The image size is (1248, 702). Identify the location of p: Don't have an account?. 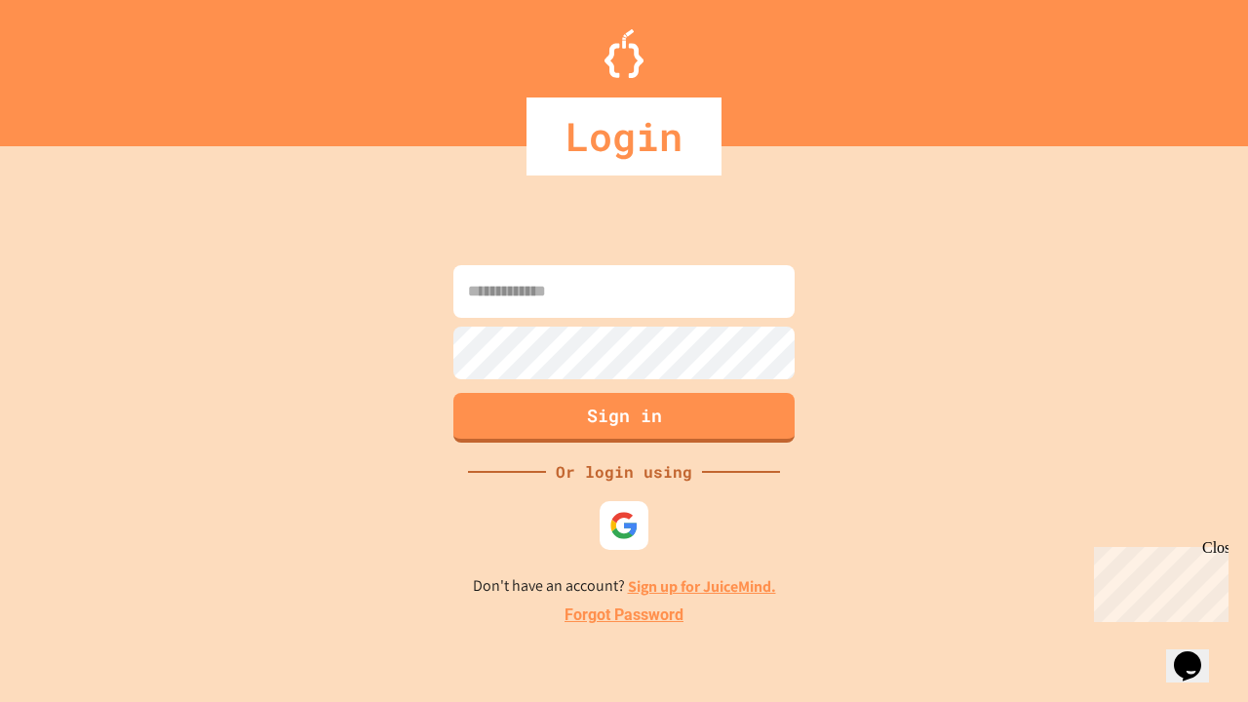
(624, 586).